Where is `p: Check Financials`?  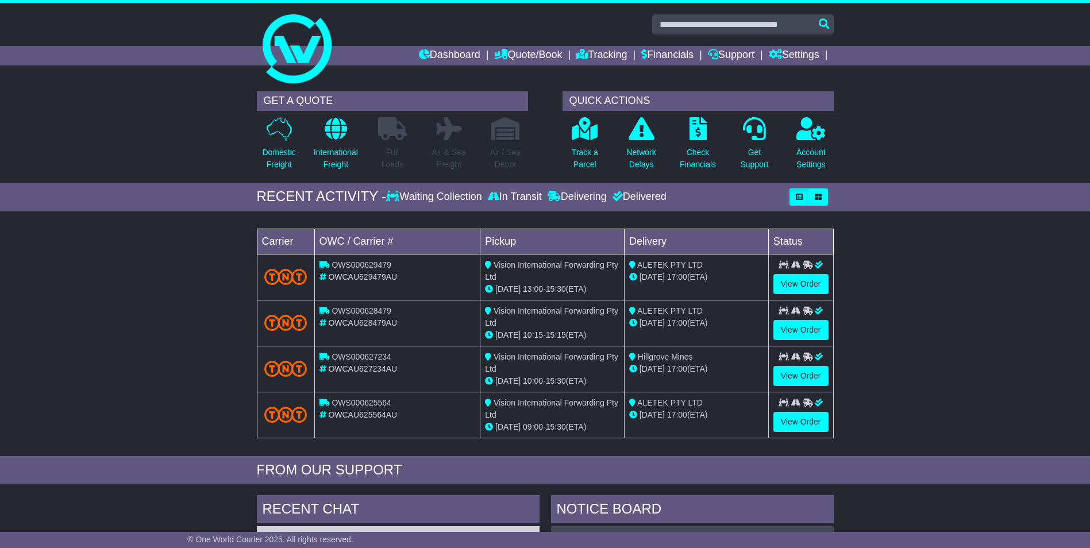
p: Check Financials is located at coordinates (698, 159).